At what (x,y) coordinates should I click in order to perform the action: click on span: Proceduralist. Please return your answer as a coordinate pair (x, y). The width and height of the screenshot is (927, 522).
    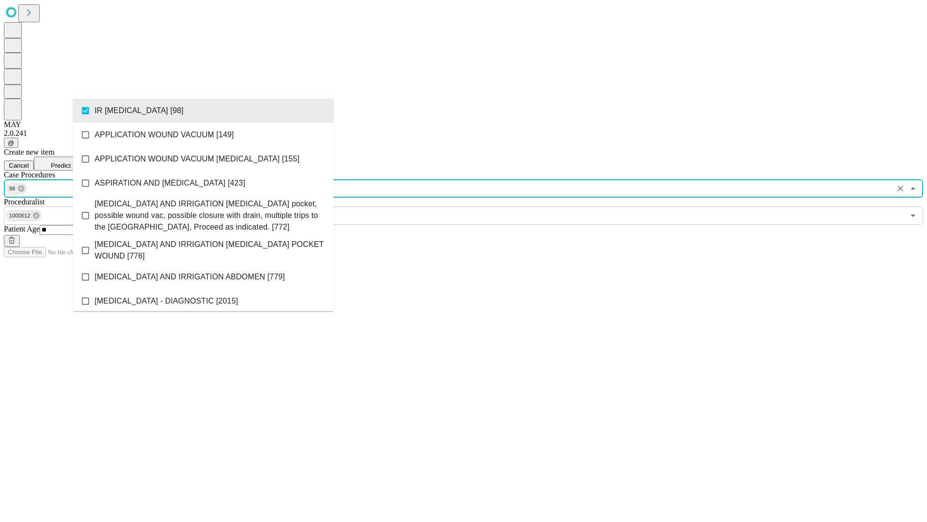
    Looking at the image, I should click on (24, 201).